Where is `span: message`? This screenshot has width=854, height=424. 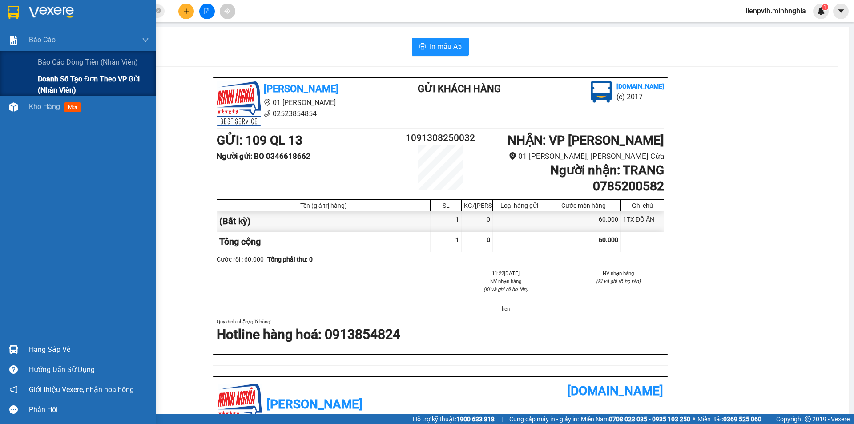
span: message is located at coordinates (13, 409).